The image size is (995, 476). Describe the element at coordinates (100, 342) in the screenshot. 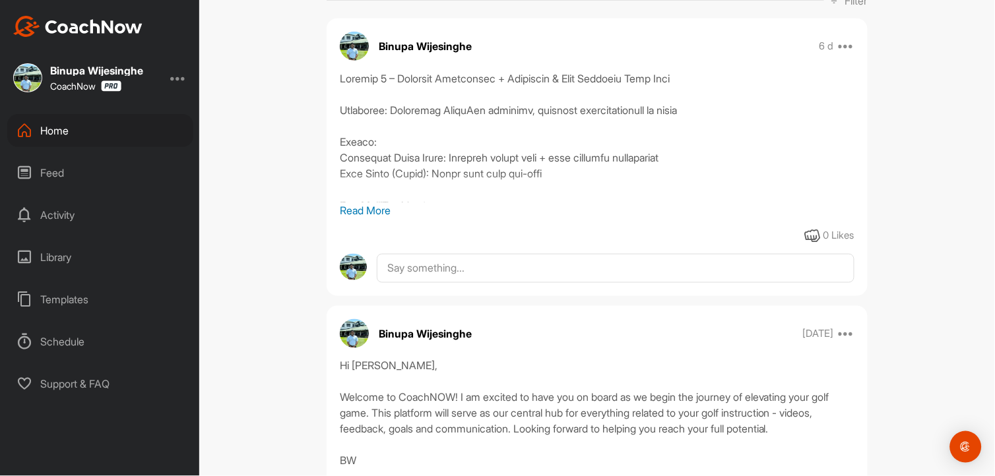

I see `div: Schedule` at that location.